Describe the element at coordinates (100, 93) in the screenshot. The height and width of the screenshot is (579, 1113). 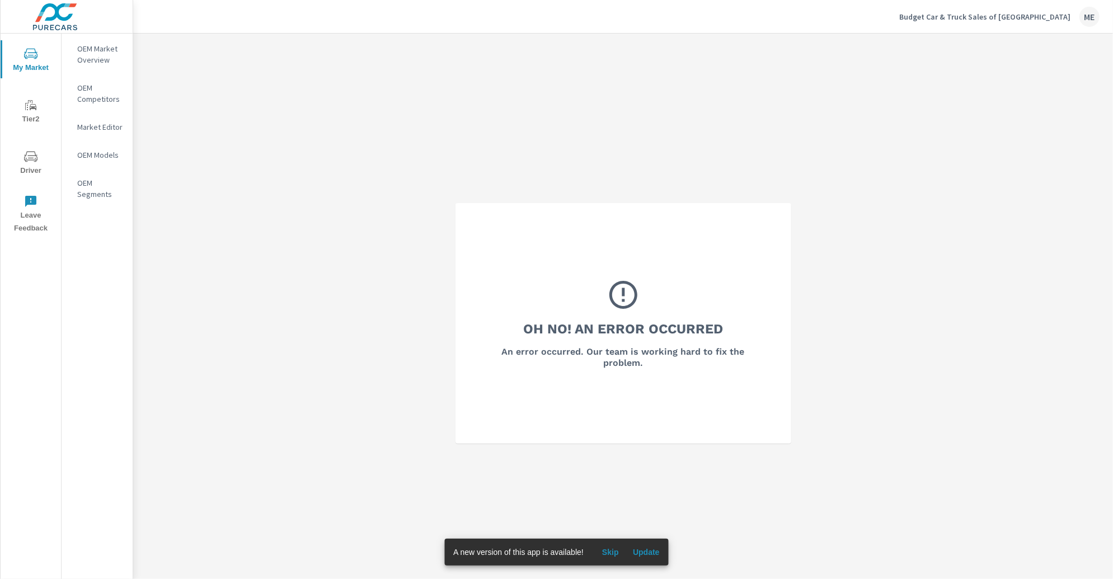
I see `p: OEM Competitors` at that location.